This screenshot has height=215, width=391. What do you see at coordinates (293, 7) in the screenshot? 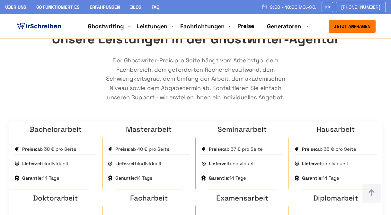
I see `span: 9:00 - 18:00 Mo.-So.` at bounding box center [293, 7].